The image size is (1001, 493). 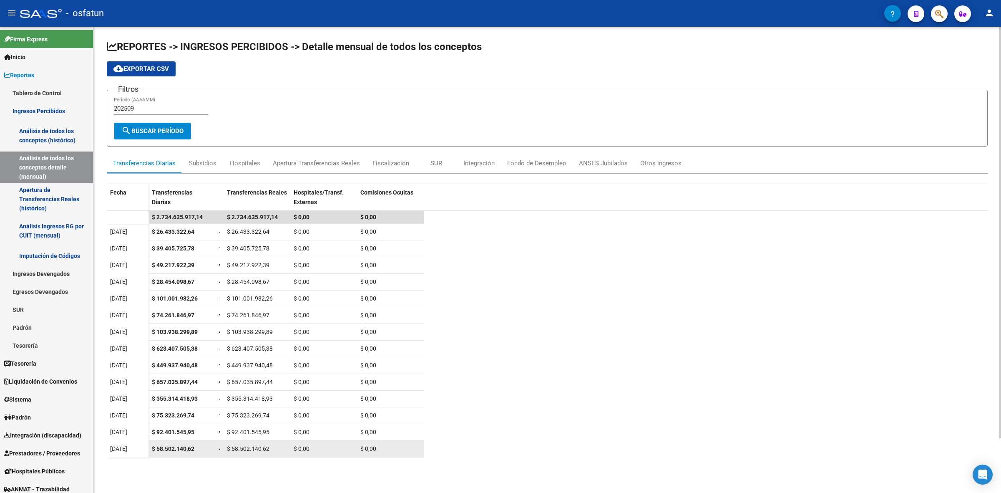 I want to click on mat-icon: menu, so click(x=12, y=13).